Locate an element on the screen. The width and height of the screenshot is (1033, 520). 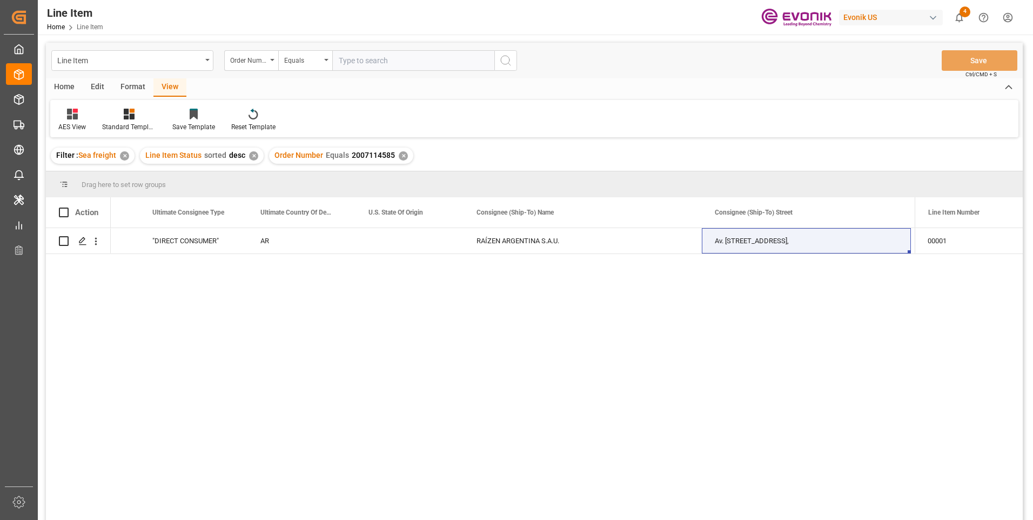
span: Drag here to set row groups is located at coordinates (124, 184).